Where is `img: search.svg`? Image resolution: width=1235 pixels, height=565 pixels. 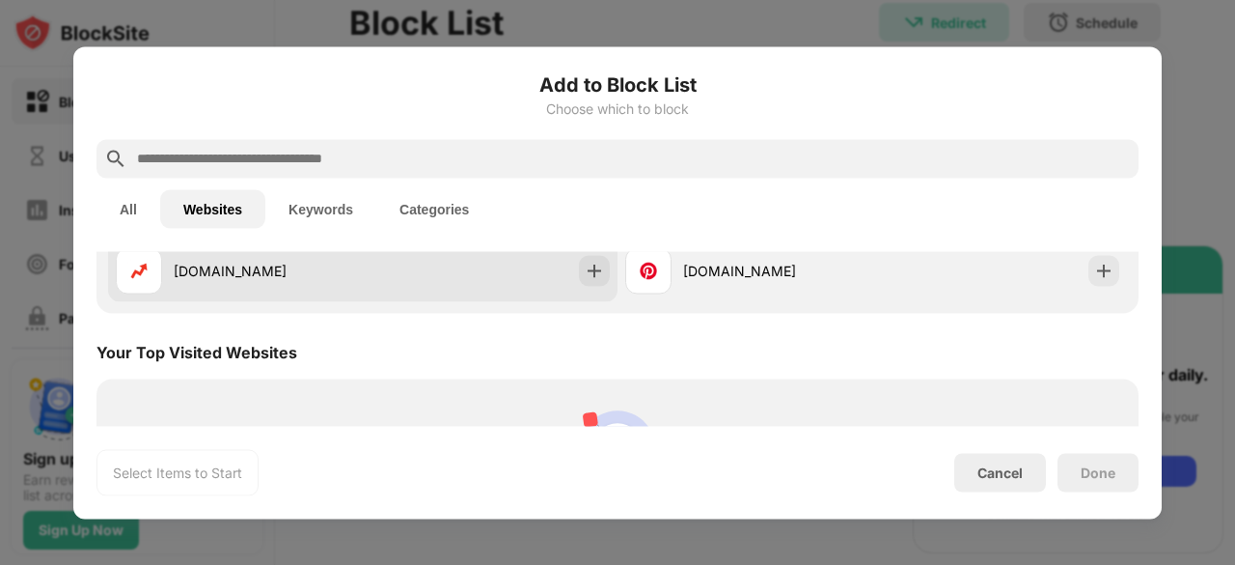
img: search.svg is located at coordinates (116, 158).